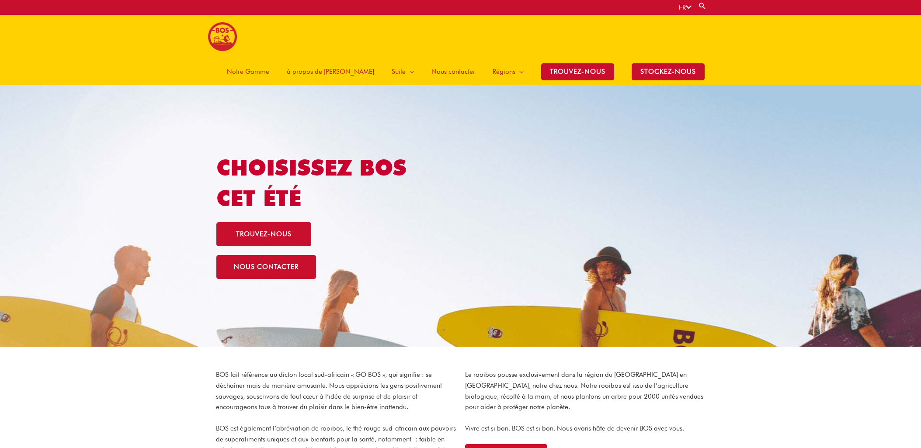 Image resolution: width=921 pixels, height=448 pixels. Describe the element at coordinates (504, 72) in the screenshot. I see `span: Régions` at that location.